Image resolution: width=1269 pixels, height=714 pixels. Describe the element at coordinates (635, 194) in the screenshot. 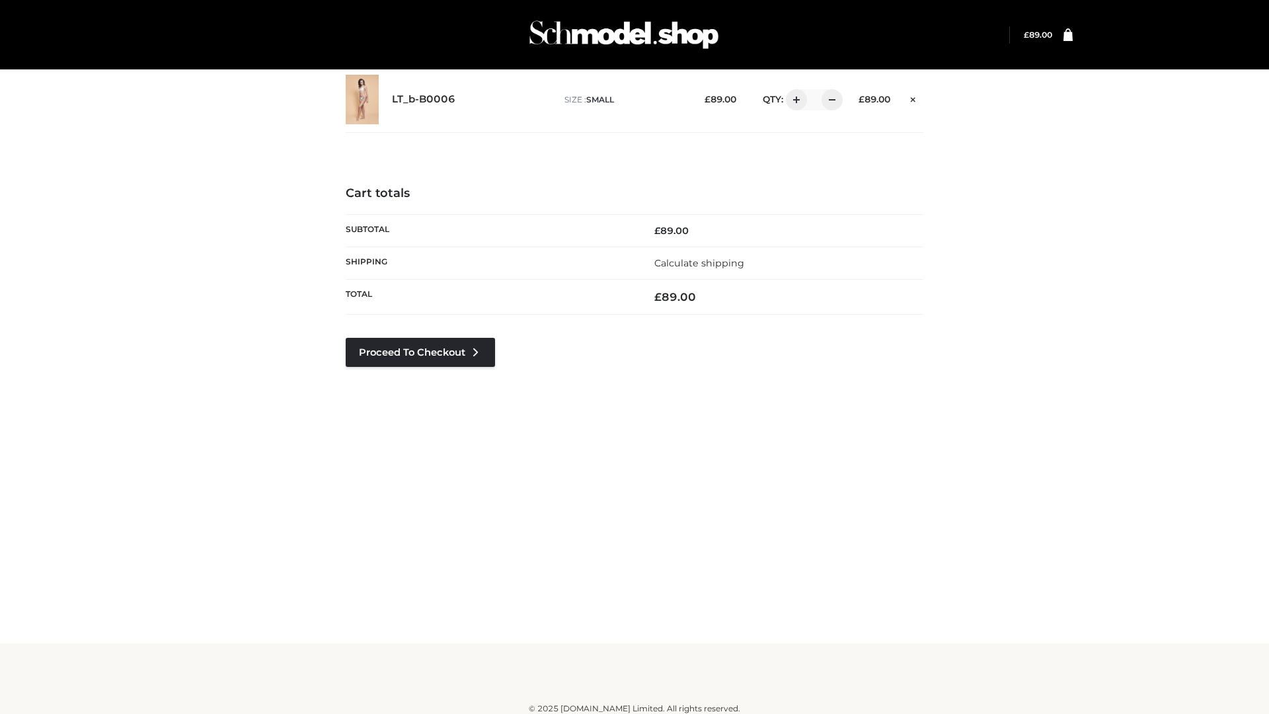

I see `h4: Cart totals` at that location.